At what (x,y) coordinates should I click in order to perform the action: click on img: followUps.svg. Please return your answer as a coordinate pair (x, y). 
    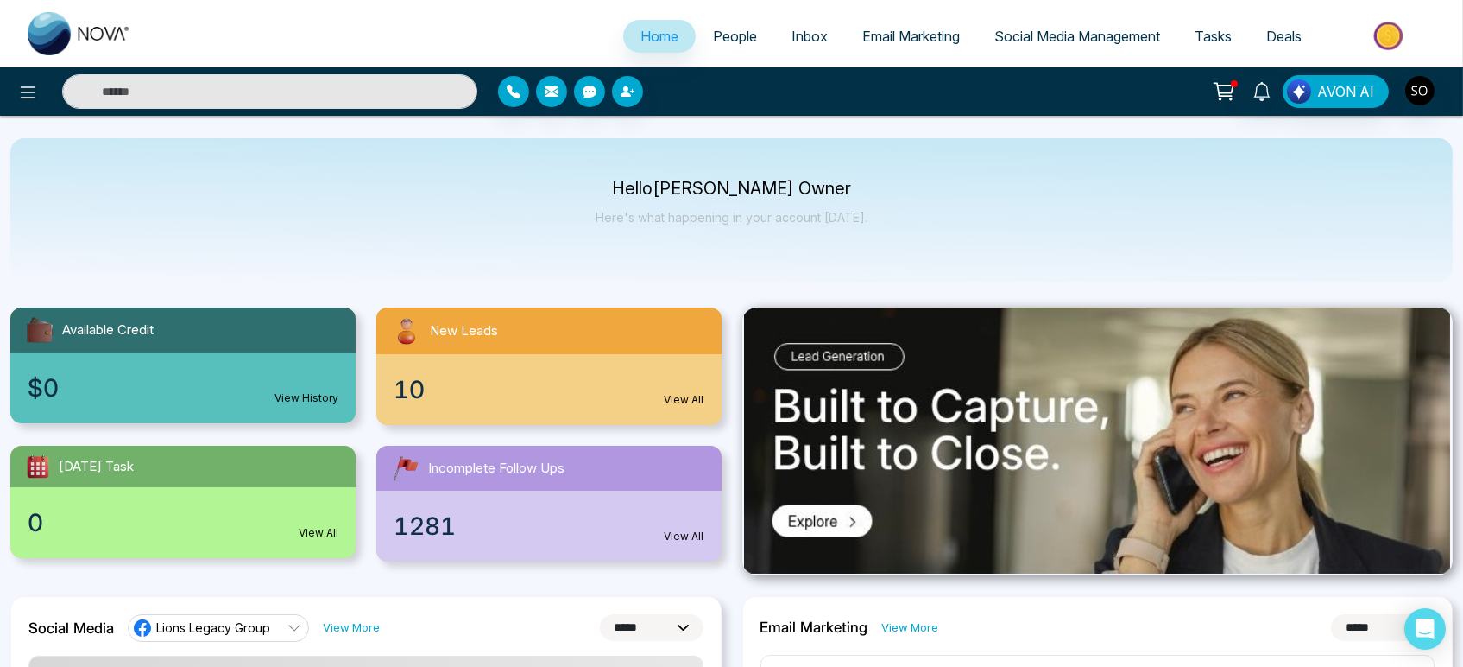
    Looking at the image, I should click on (406, 468).